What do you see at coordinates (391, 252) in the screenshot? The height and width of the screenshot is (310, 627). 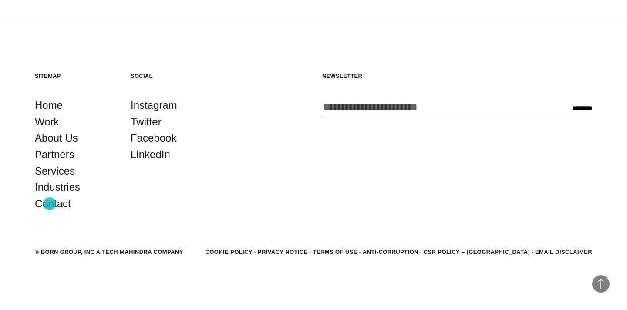 I see `a: Anti-Corruption` at bounding box center [391, 252].